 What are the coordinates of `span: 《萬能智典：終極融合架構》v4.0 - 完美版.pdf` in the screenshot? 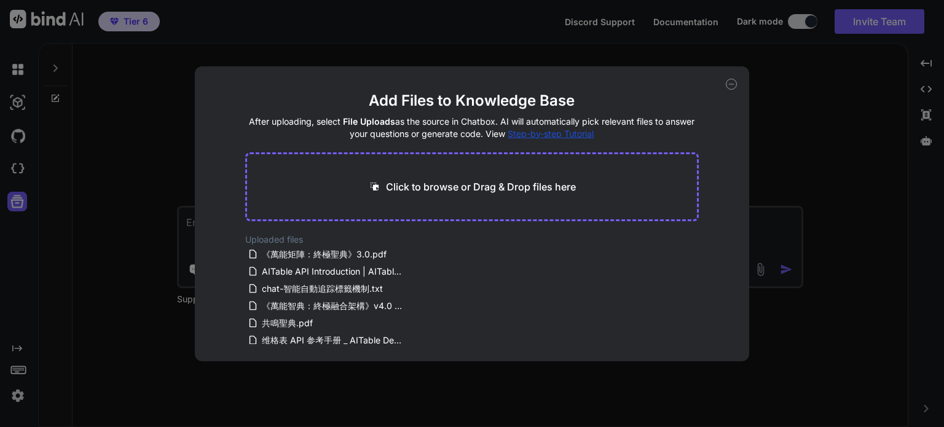 It's located at (333, 306).